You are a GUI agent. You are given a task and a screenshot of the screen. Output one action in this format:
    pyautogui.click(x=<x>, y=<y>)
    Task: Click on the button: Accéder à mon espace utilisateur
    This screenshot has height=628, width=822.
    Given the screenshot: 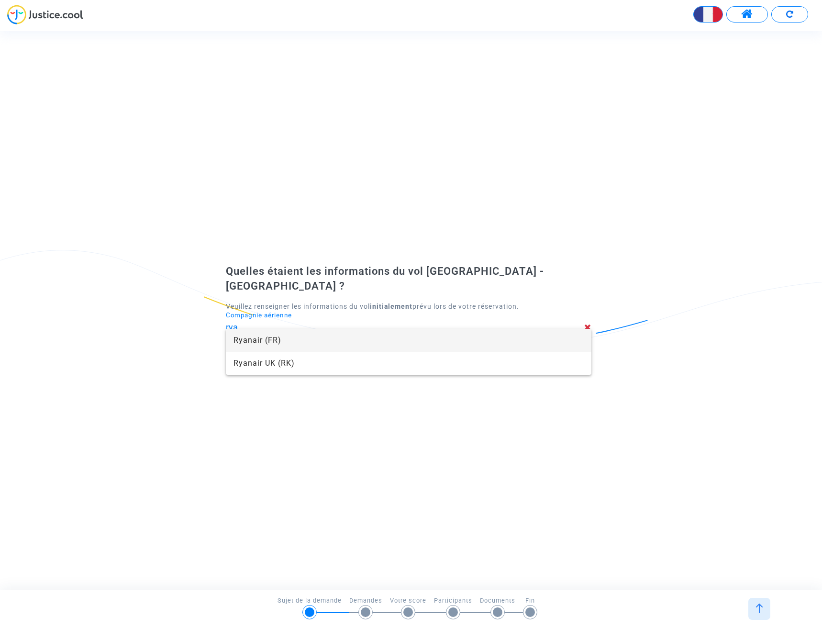 What is the action you would take?
    pyautogui.click(x=747, y=14)
    